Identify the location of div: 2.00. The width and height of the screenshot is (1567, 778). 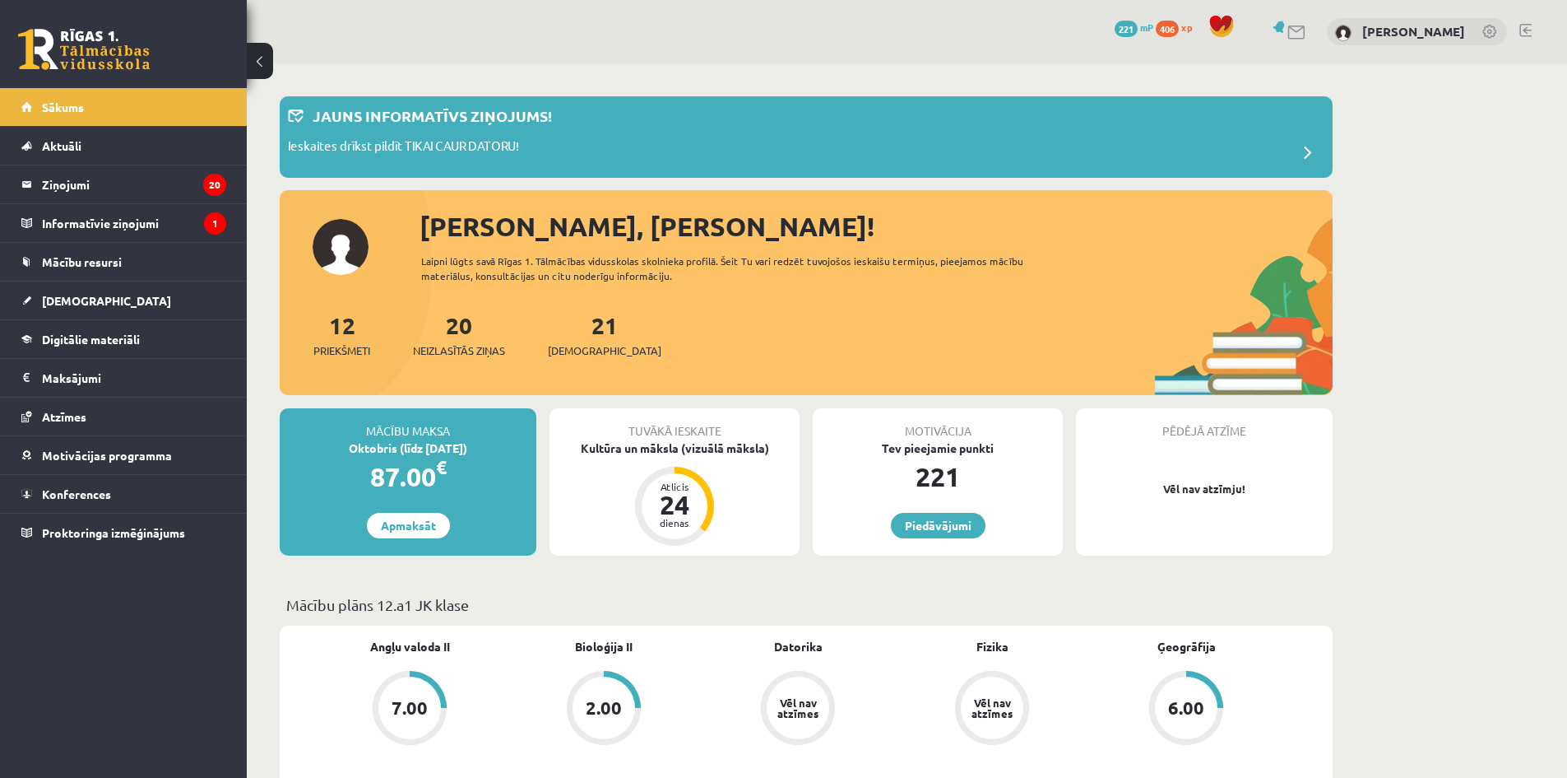
(604, 708).